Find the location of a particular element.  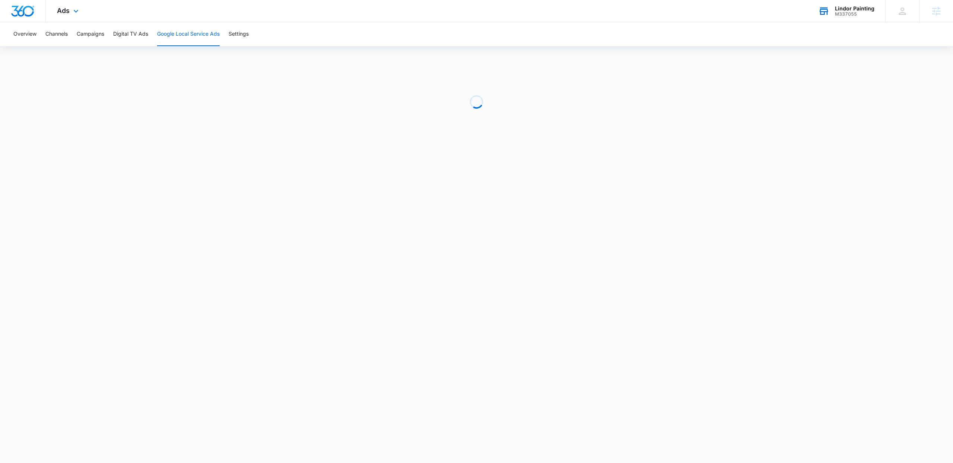

button: Campaigns is located at coordinates (90, 34).